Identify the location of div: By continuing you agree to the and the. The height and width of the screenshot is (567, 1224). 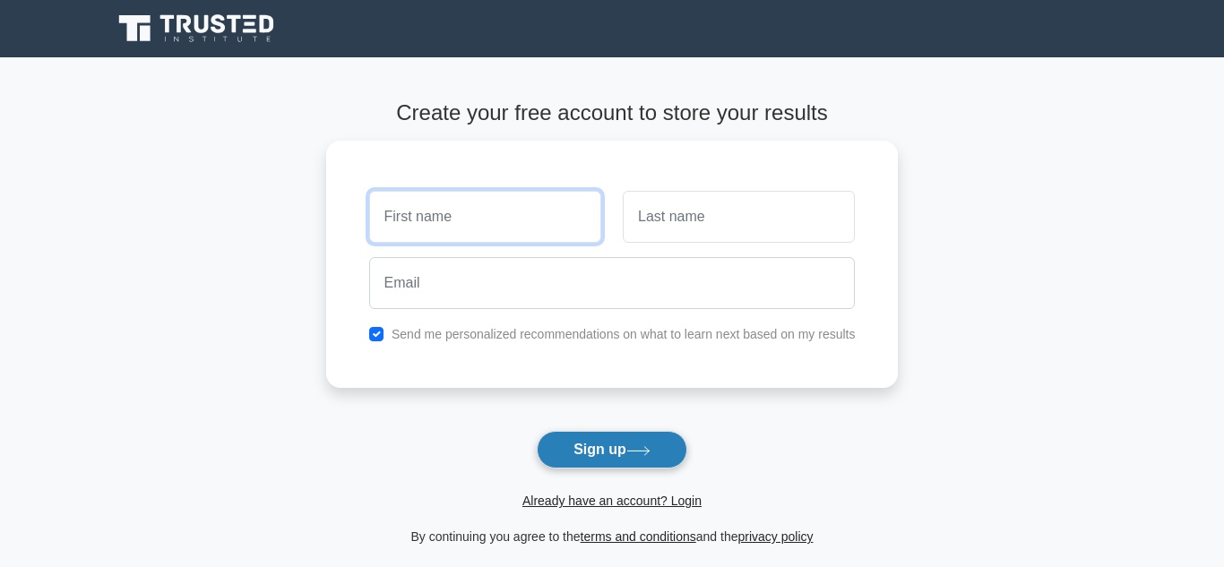
(612, 537).